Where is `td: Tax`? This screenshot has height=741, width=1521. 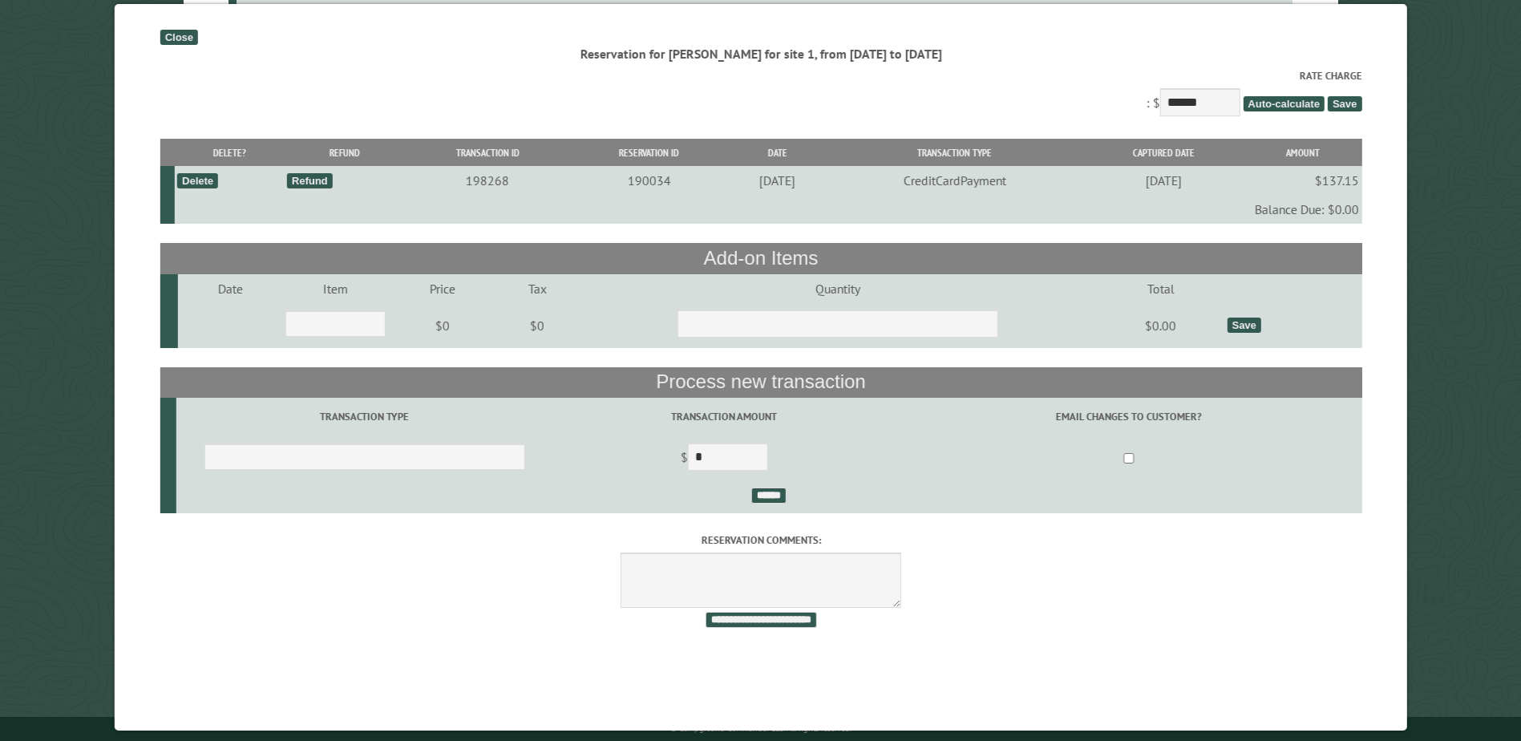 td: Tax is located at coordinates (537, 289).